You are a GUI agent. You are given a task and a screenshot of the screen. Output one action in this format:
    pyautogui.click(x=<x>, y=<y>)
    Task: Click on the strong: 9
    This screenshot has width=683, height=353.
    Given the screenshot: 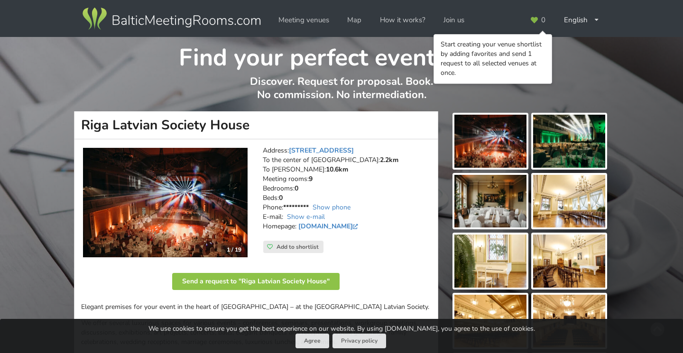 What is the action you would take?
    pyautogui.click(x=311, y=179)
    